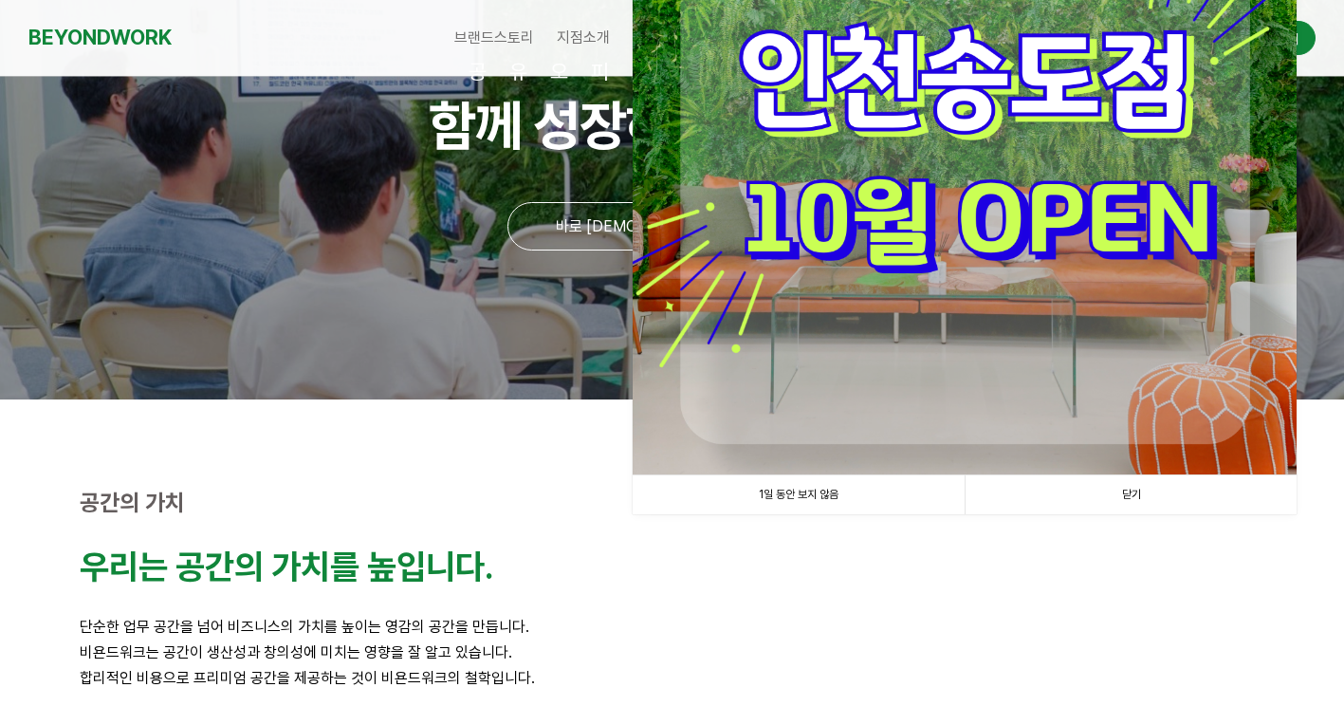 This screenshot has height=706, width=1344. What do you see at coordinates (132, 502) in the screenshot?
I see `strong: 공간의 가치` at bounding box center [132, 502].